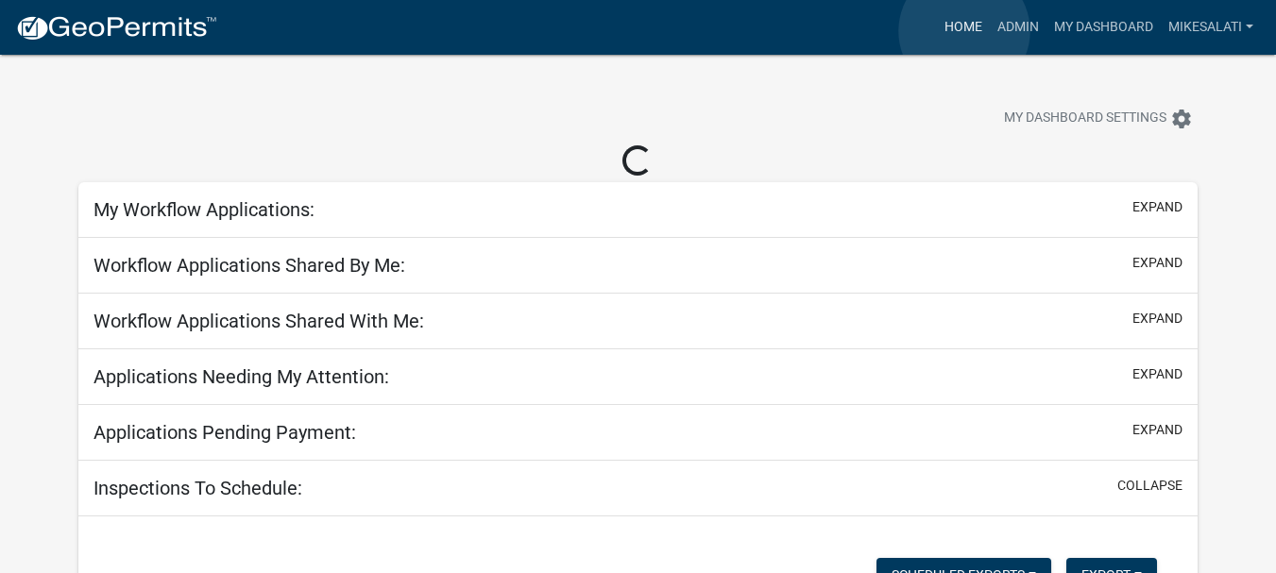  Describe the element at coordinates (1211, 27) in the screenshot. I see `a: MikeSalati` at that location.